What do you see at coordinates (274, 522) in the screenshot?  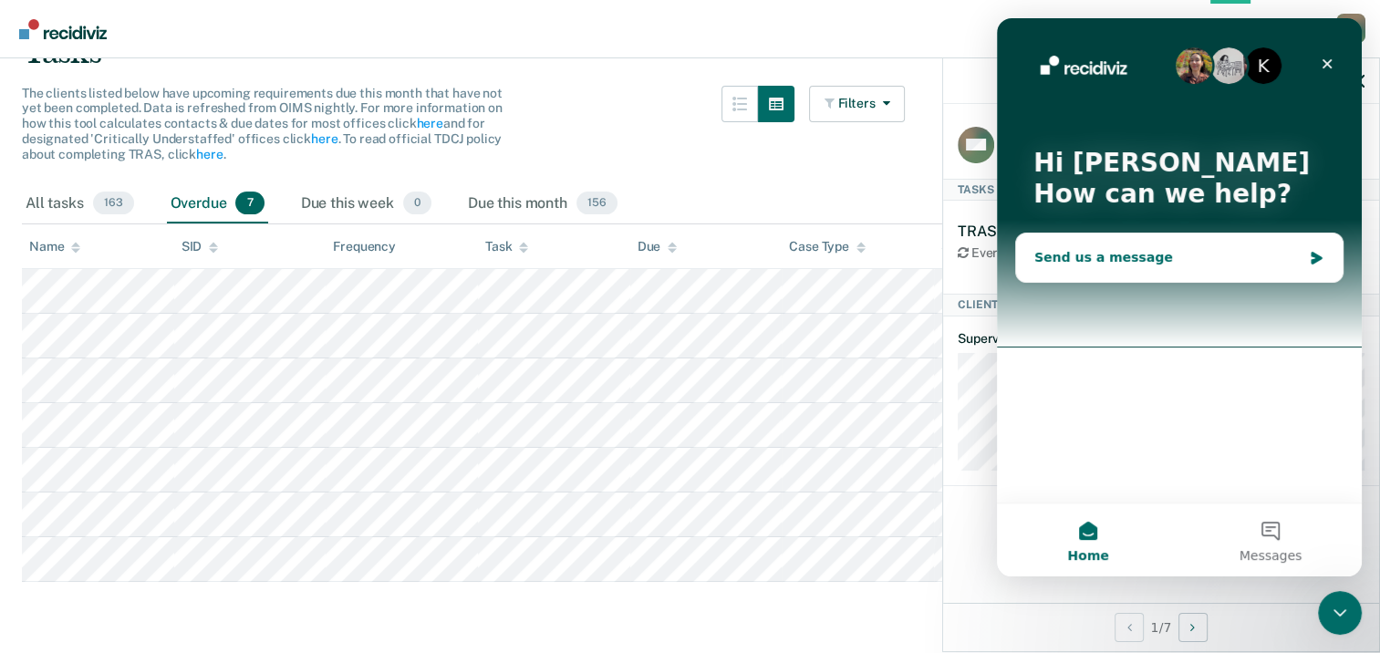 I see `button: Messages` at bounding box center [274, 522].